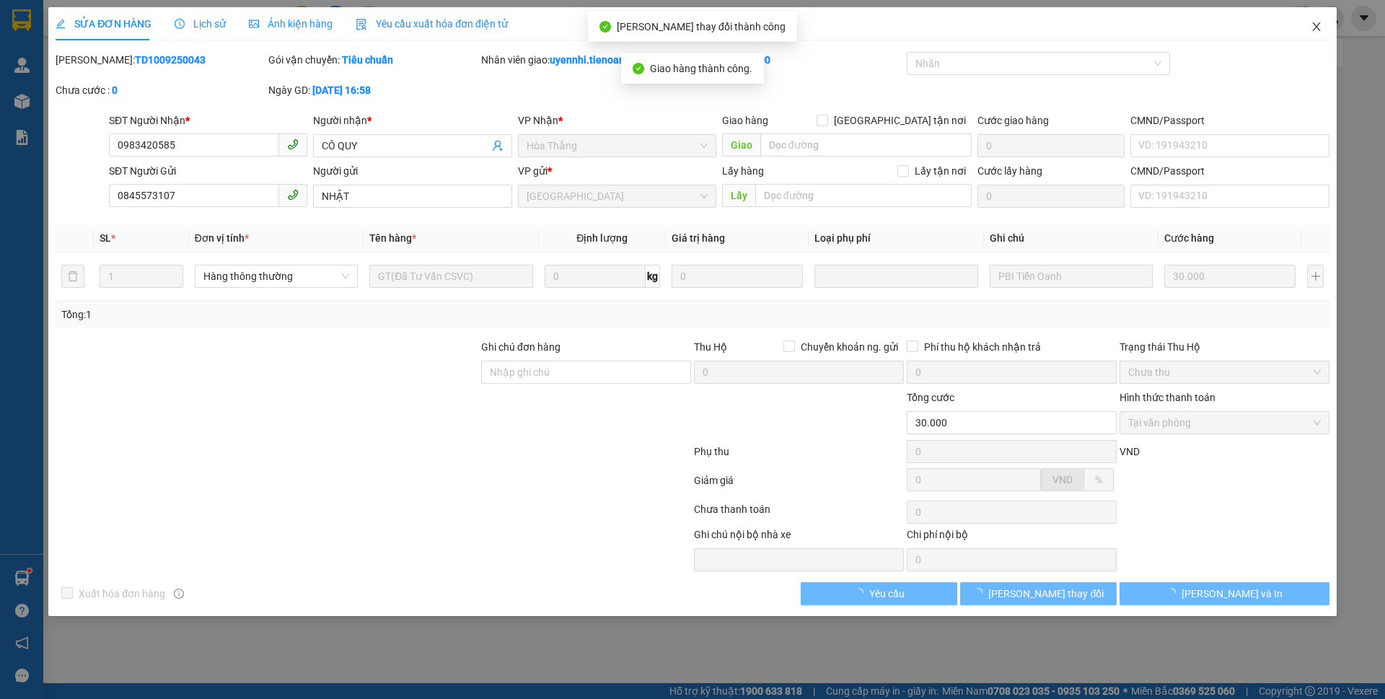 This screenshot has height=699, width=1385. Describe the element at coordinates (711, 347) in the screenshot. I see `span: Thu Hộ` at that location.